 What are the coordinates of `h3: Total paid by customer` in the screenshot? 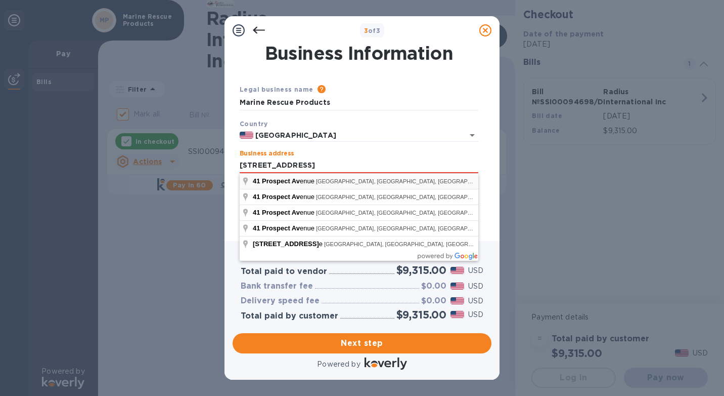 It's located at (289, 316).